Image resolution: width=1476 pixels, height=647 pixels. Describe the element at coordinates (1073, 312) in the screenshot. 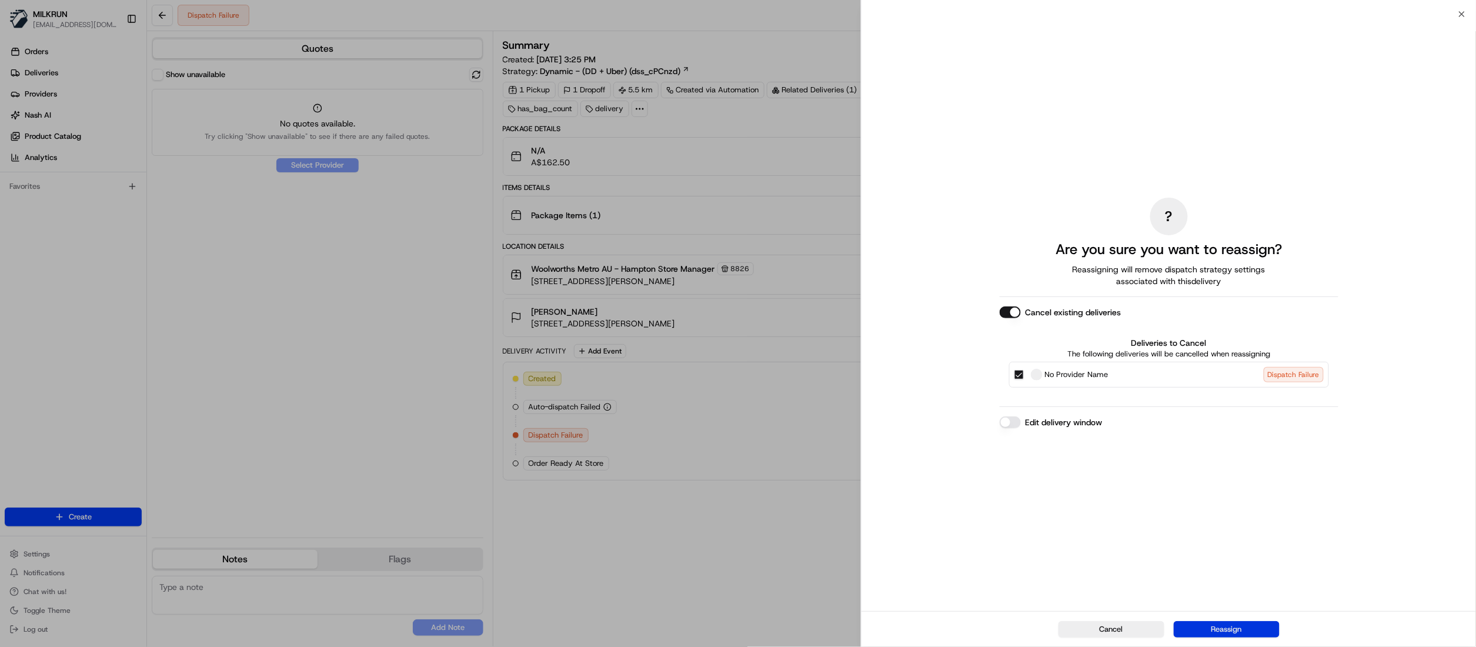

I see `label: Cancel existing deliveries` at that location.